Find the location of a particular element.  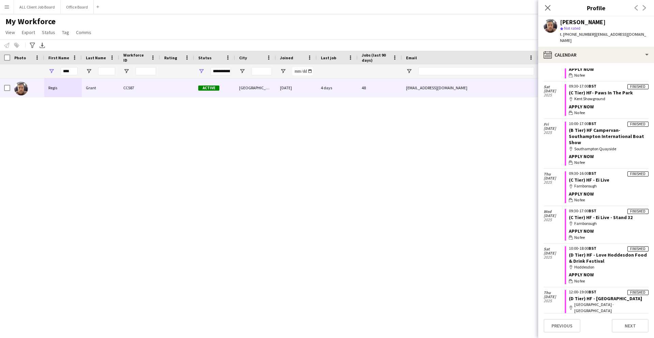

span: City is located at coordinates (243, 58).